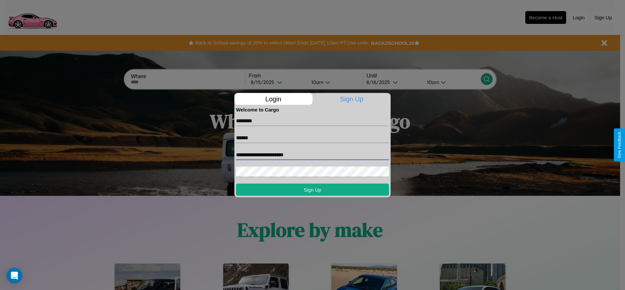 The height and width of the screenshot is (290, 625). Describe the element at coordinates (14, 276) in the screenshot. I see `div: Open Intercom Messenger` at that location.